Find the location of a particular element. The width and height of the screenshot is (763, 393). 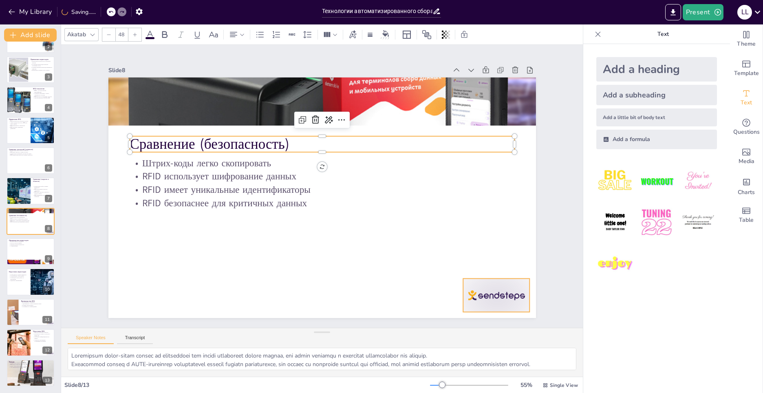

div: Akatab is located at coordinates (77, 34).